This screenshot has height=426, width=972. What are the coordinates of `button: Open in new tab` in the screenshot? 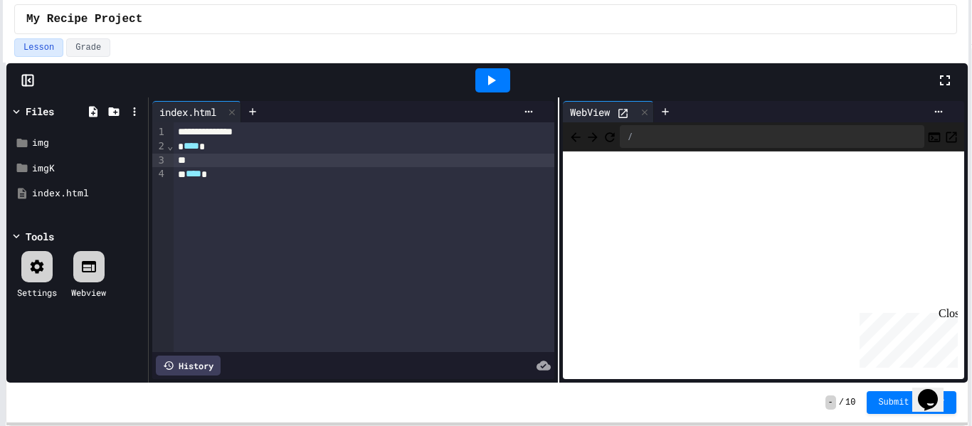 It's located at (951, 137).